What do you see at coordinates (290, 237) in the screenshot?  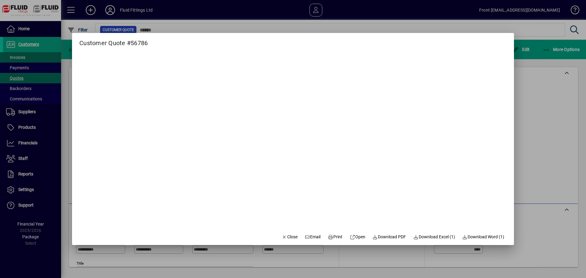 I see `span: Close` at bounding box center [290, 237].